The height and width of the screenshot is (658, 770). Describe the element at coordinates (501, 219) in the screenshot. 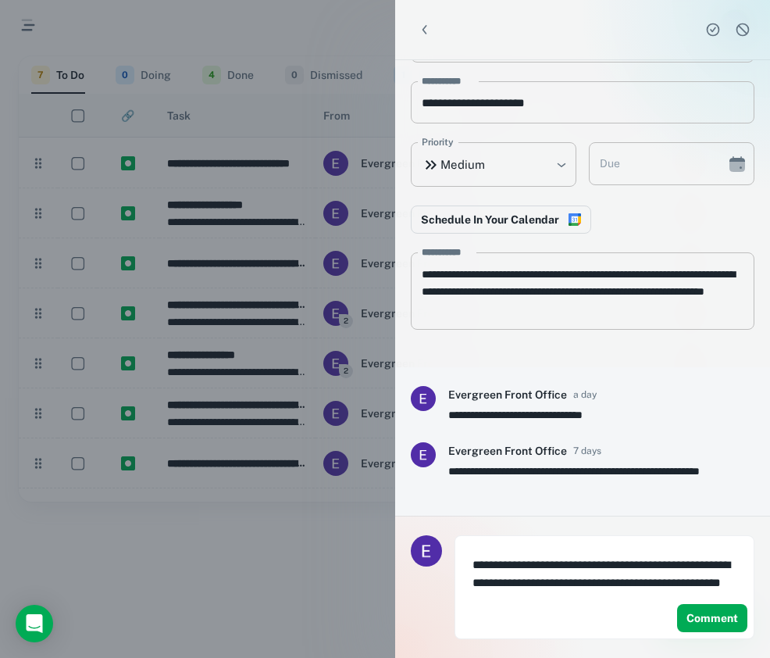

I see `button: Connect to Google Calendar to reserve time in your schedule to complete this work` at that location.